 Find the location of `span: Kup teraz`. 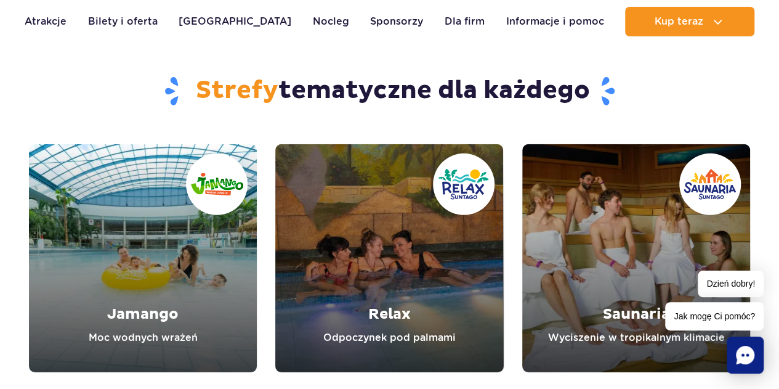

span: Kup teraz is located at coordinates (678, 22).